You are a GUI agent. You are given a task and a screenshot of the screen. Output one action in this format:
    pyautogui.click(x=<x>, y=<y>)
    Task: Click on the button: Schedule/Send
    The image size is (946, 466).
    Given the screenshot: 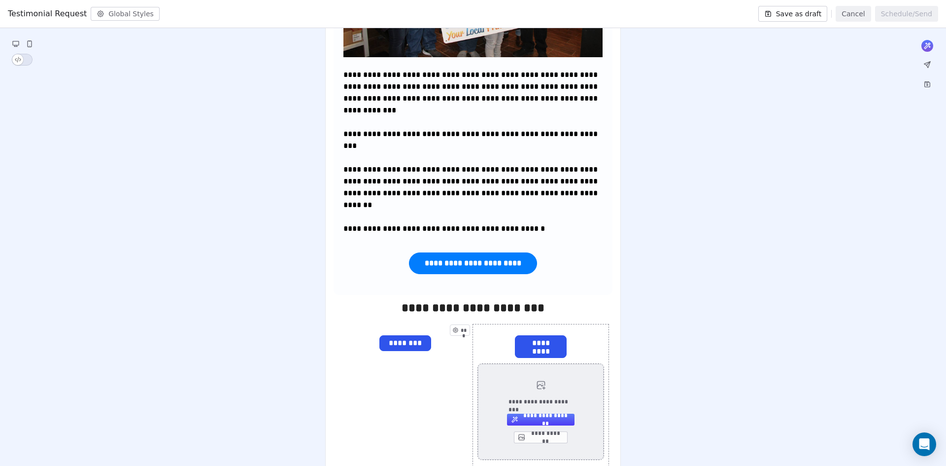 What is the action you would take?
    pyautogui.click(x=907, y=14)
    